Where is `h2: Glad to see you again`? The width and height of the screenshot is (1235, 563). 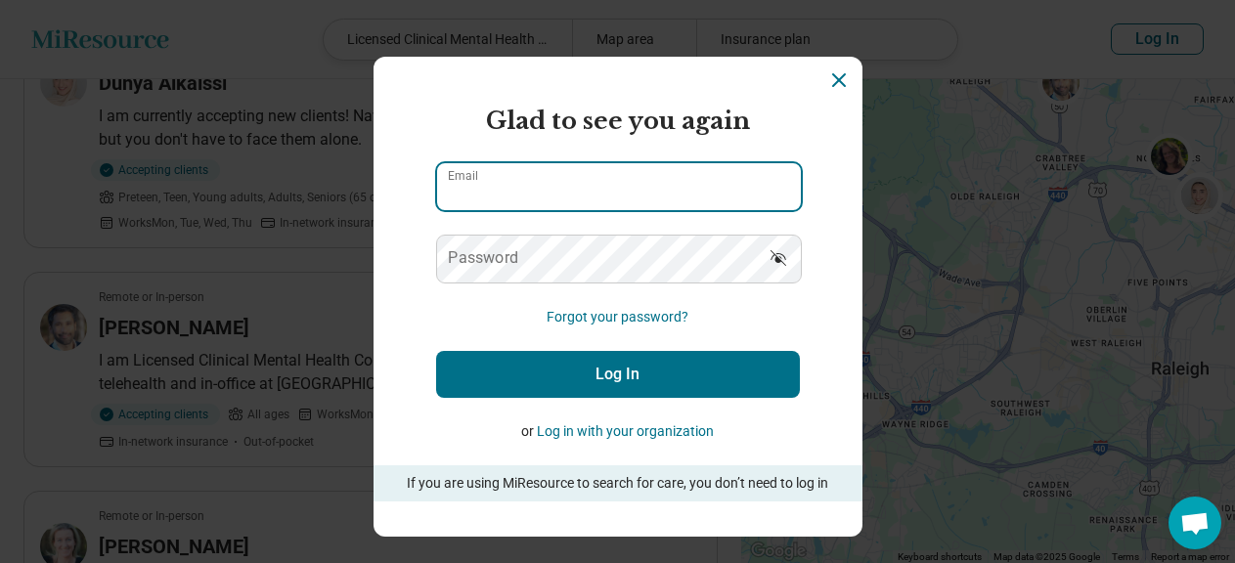 h2: Glad to see you again is located at coordinates (618, 121).